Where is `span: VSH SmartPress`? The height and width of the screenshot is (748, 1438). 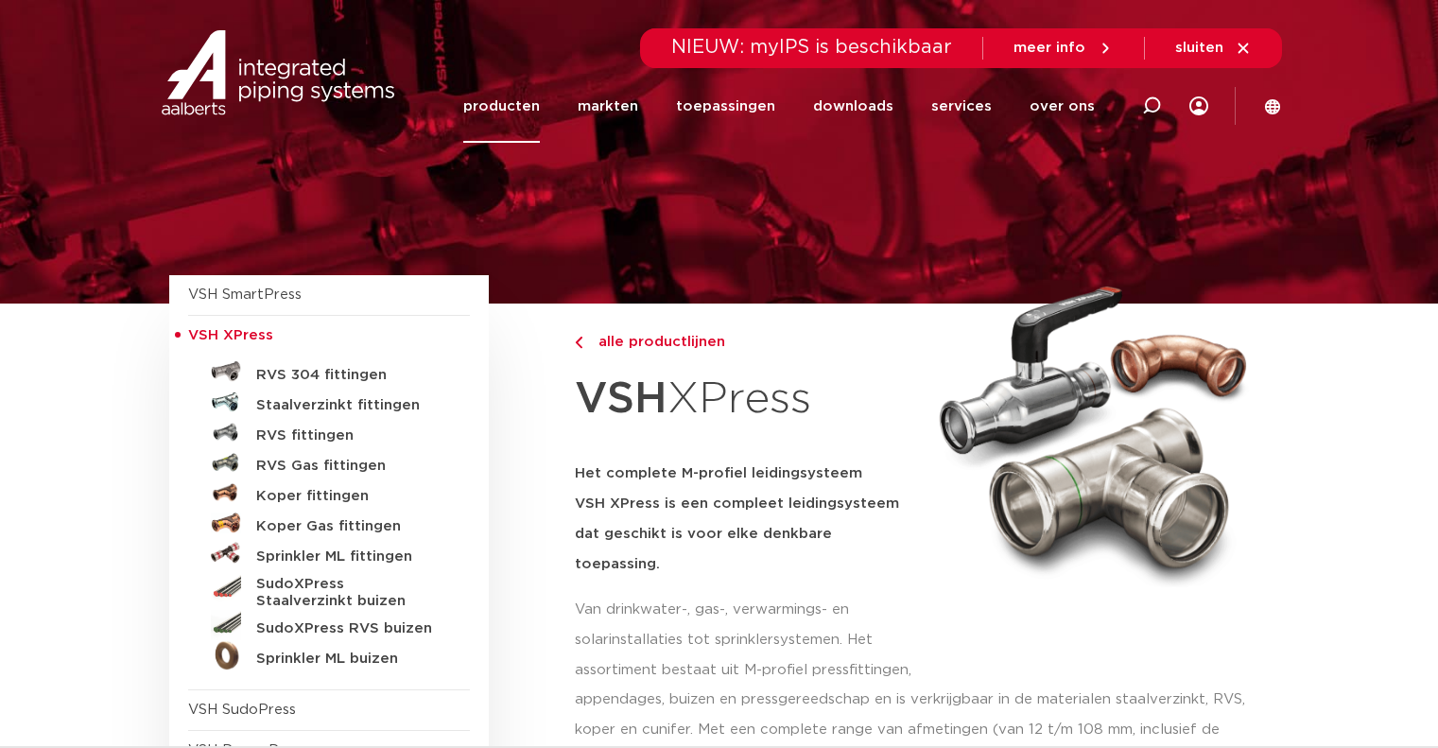
span: VSH SmartPress is located at coordinates (245, 294).